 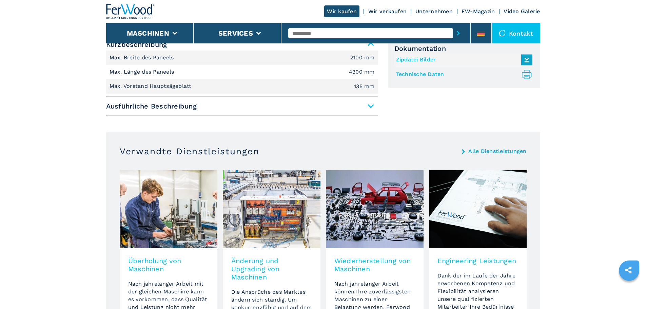 What do you see at coordinates (478, 261) in the screenshot?
I see `h3: Engineering Leistungen` at bounding box center [478, 261].